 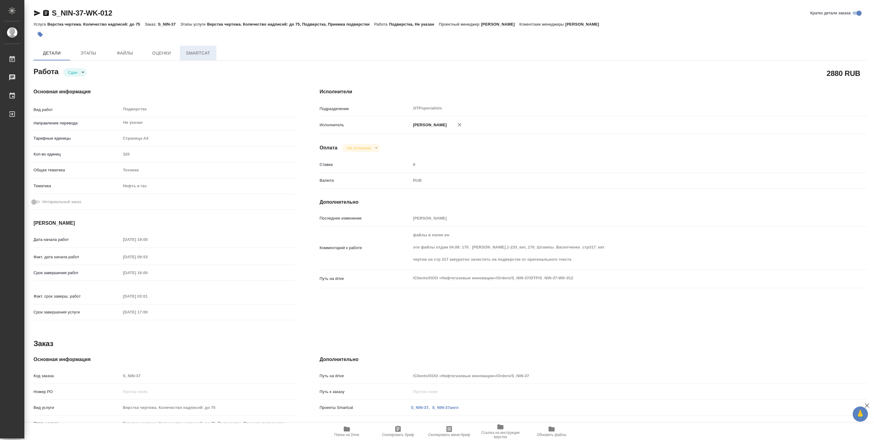 What do you see at coordinates (77, 376) in the screenshot?
I see `p: Код заказа` at bounding box center [77, 376].